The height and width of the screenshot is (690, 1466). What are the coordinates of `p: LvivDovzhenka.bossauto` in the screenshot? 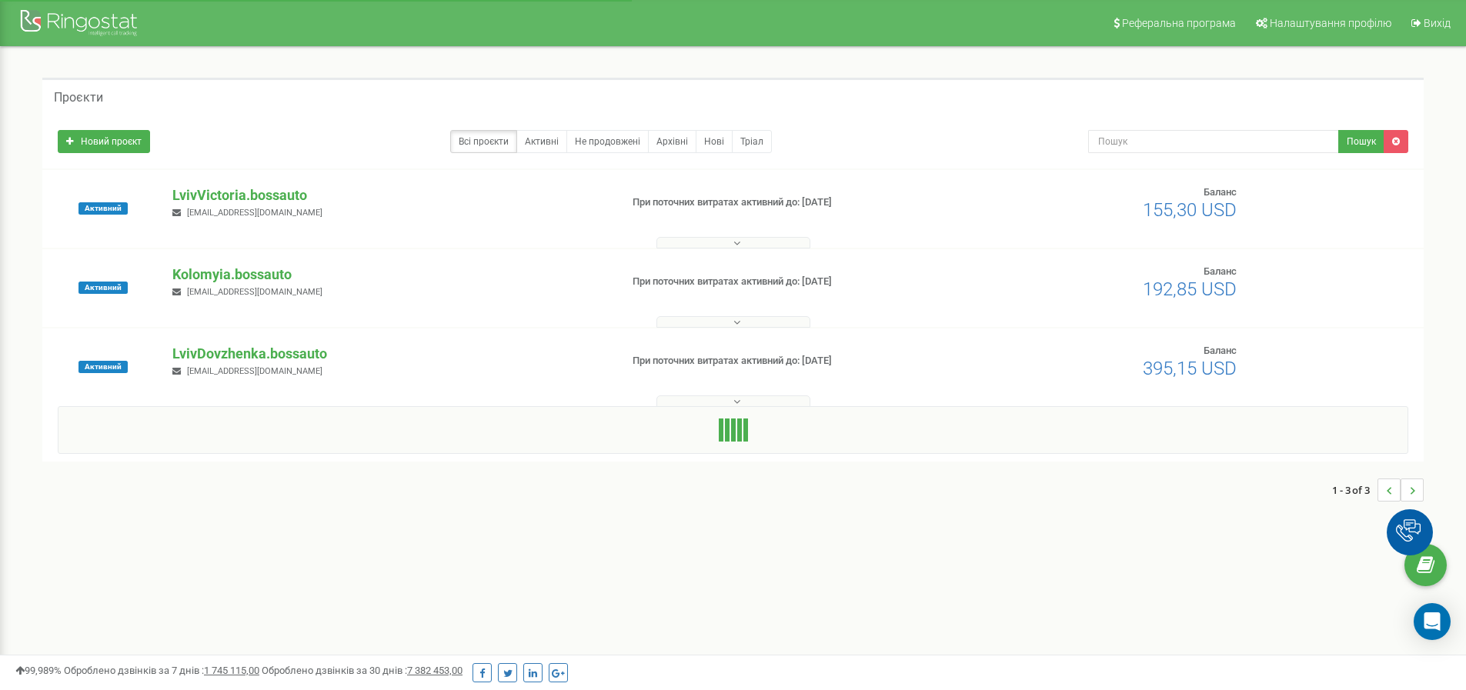 It's located at (389, 354).